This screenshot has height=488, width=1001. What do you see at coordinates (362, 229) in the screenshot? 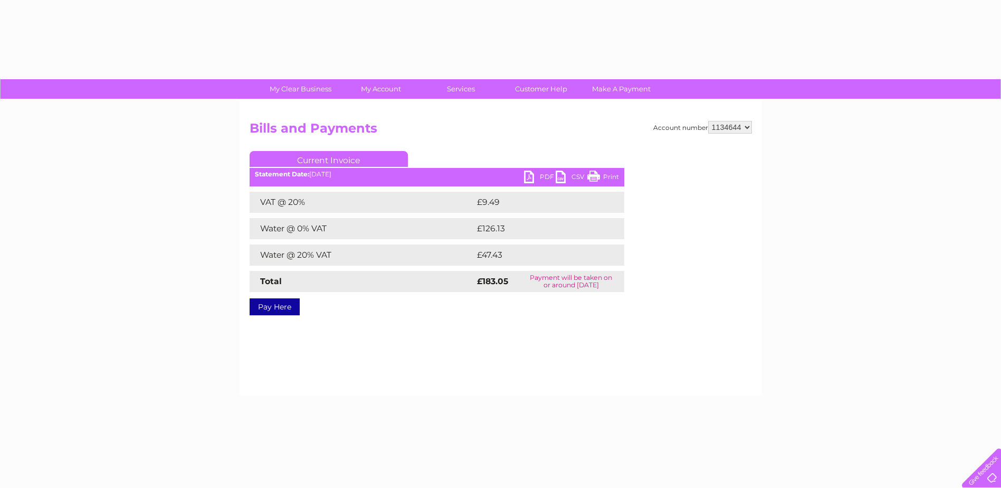
I see `td: Water @ 0% VAT` at bounding box center [362, 229].